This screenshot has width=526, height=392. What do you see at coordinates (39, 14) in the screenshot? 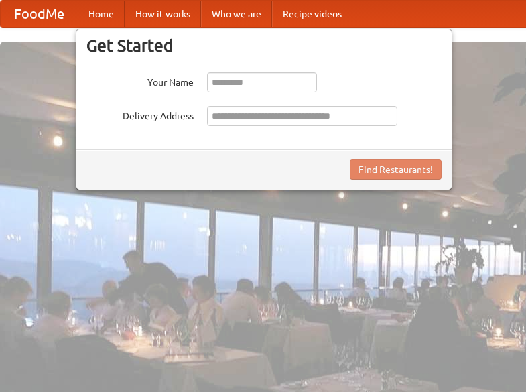
I see `a: FoodMe` at bounding box center [39, 14].